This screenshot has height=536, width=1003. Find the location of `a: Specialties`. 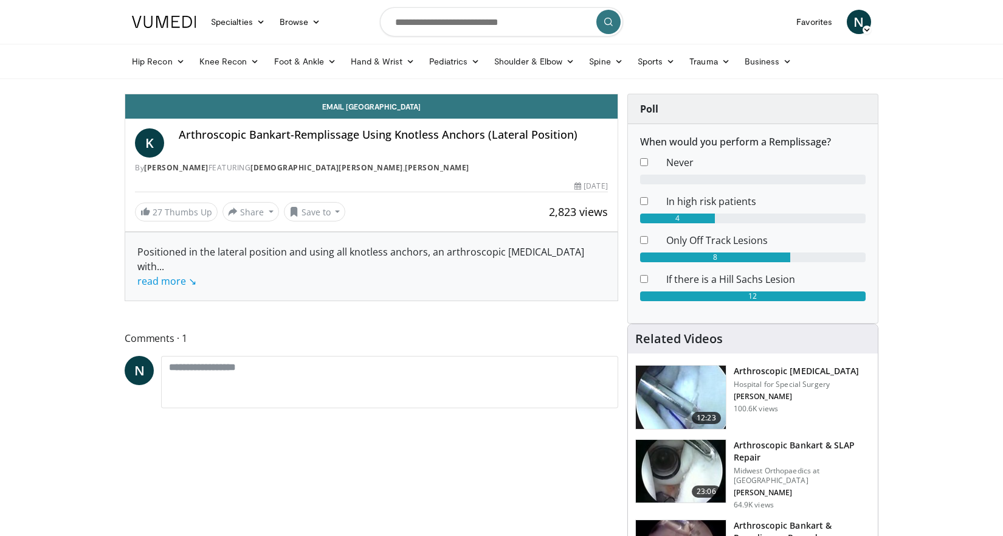

a: Specialties is located at coordinates (238, 22).